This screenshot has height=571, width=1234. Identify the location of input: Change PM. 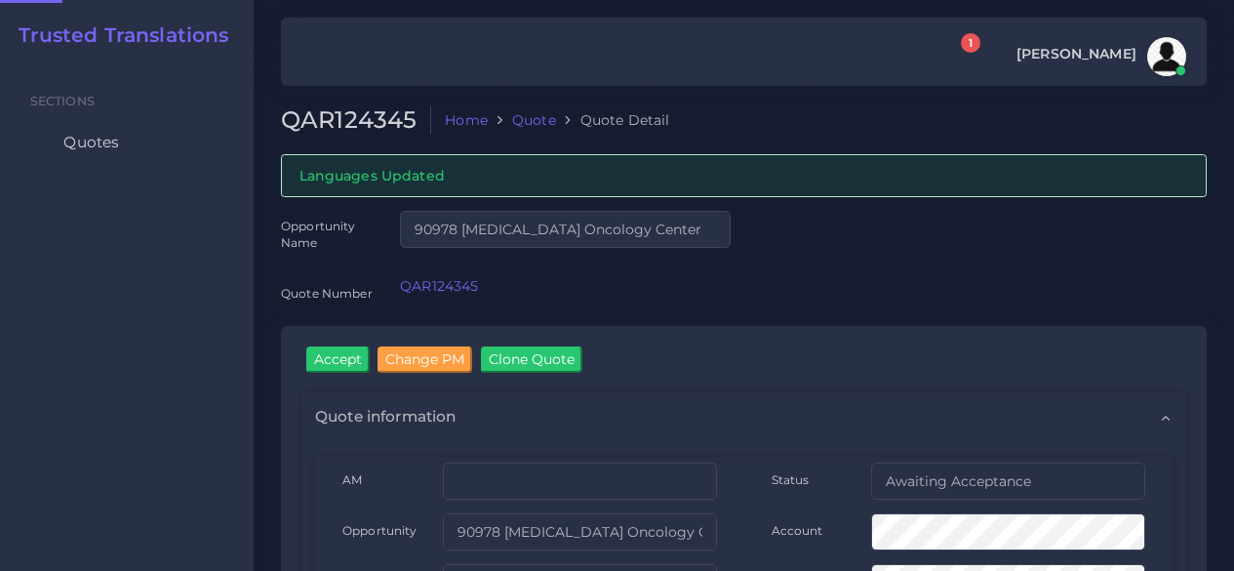
(424, 359).